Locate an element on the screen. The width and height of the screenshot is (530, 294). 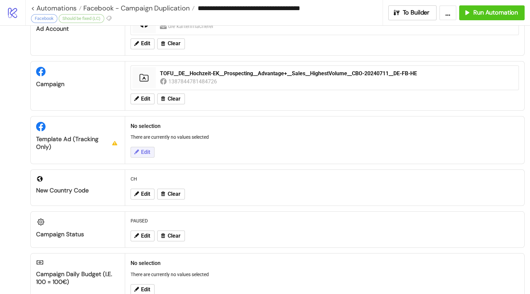
div: Facebook is located at coordinates (44, 19).